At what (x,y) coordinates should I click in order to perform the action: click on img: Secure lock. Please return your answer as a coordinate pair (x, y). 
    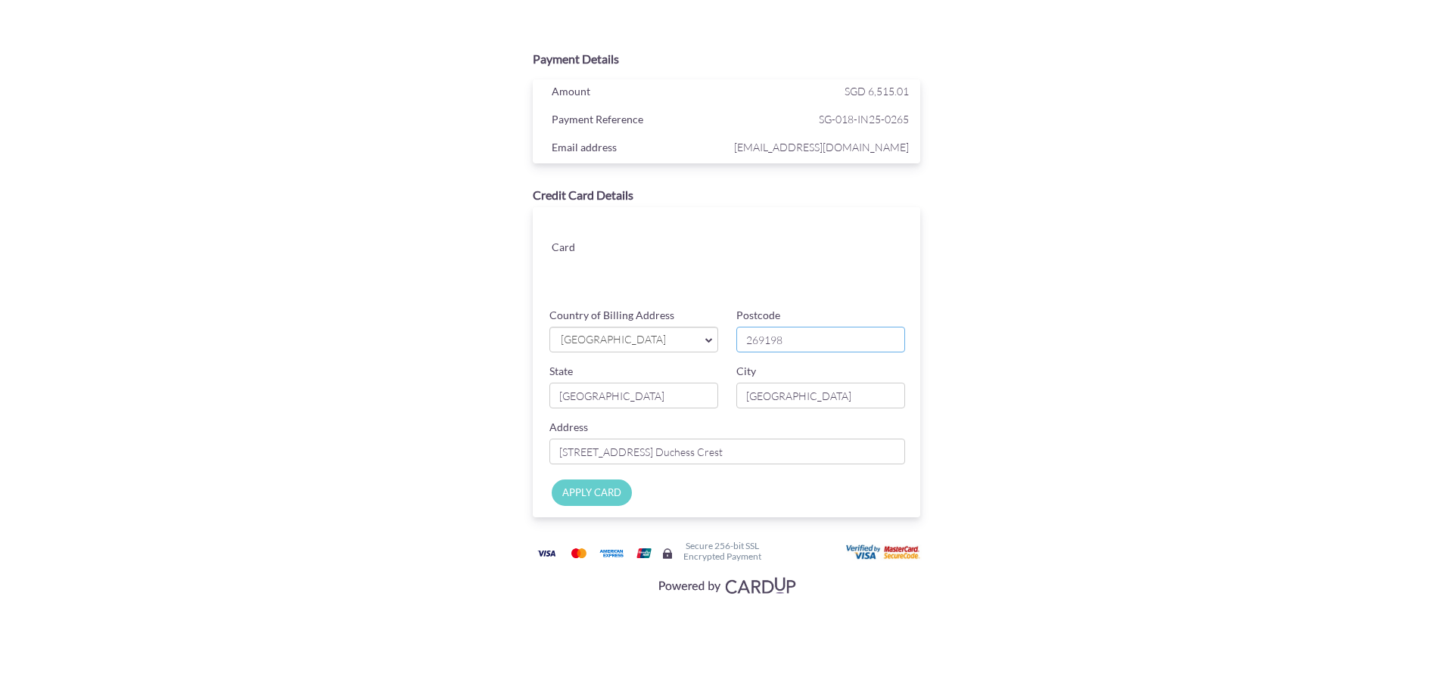
    Looking at the image, I should click on (667, 554).